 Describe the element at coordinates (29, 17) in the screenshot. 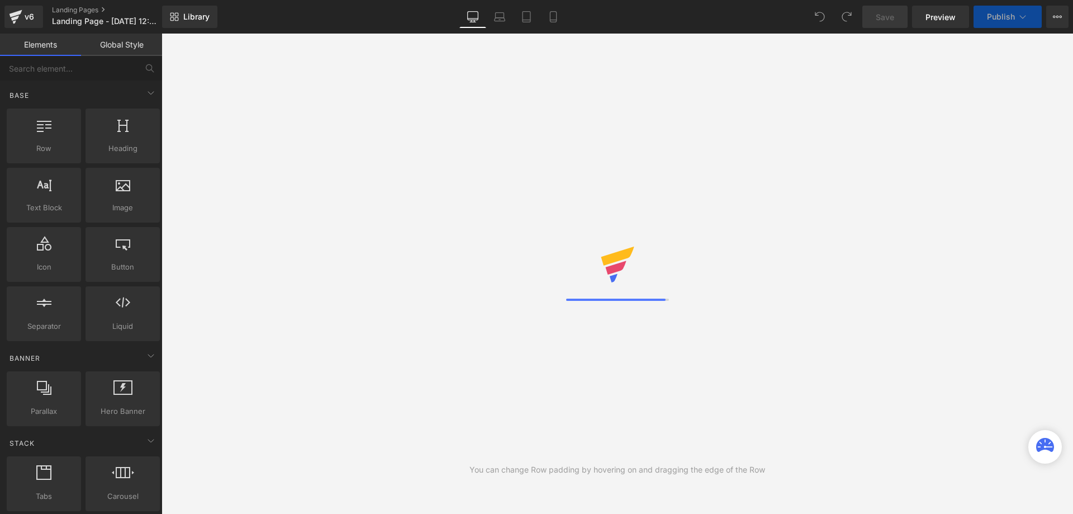

I see `div: v6` at that location.